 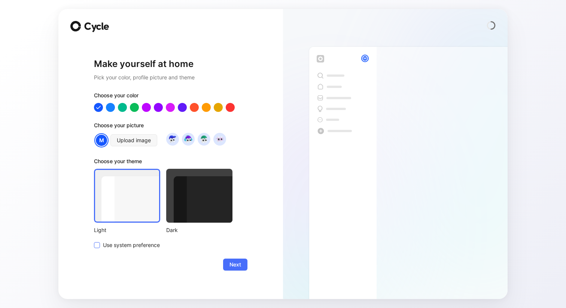 What do you see at coordinates (171, 77) in the screenshot?
I see `h2: Pick your color, profile picture and theme` at bounding box center [171, 77].